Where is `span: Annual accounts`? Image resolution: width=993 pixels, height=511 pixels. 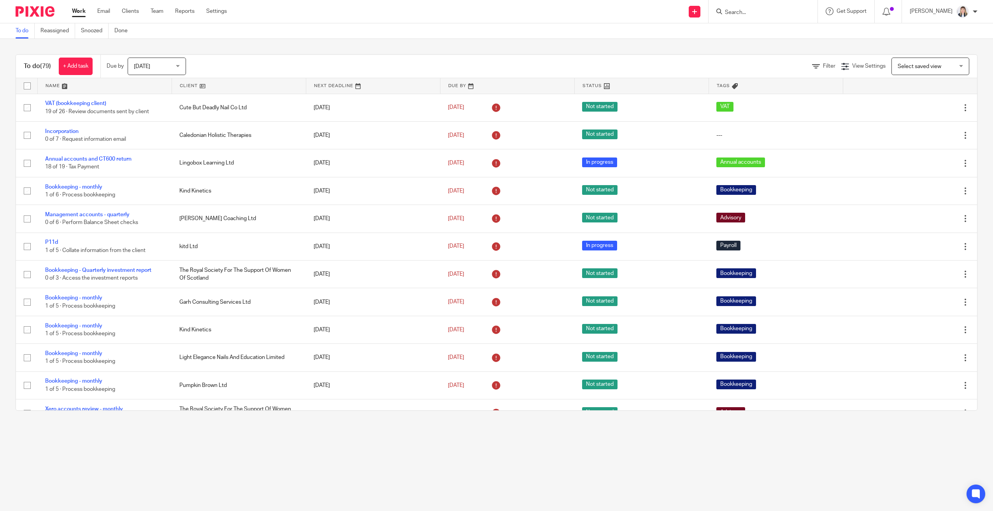
span: Annual accounts is located at coordinates (740, 162).